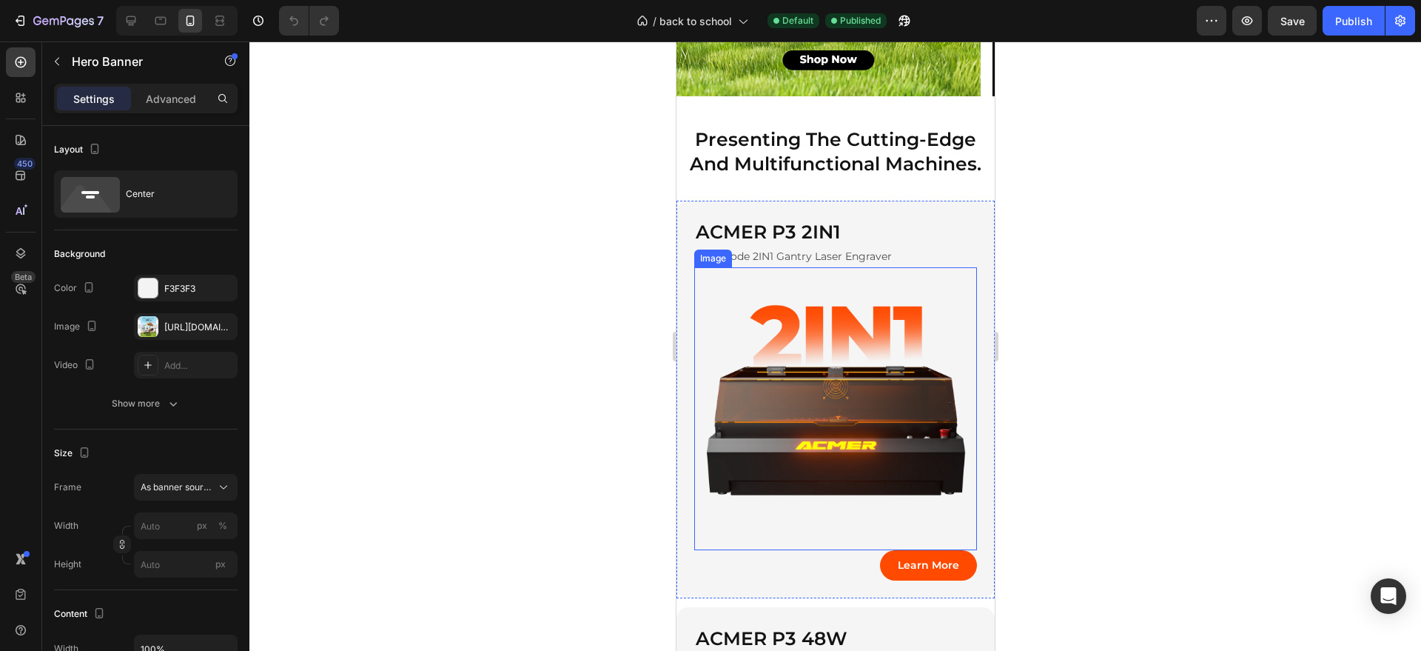 The height and width of the screenshot is (651, 1421). What do you see at coordinates (146, 403) in the screenshot?
I see `div: Show more` at bounding box center [146, 403].